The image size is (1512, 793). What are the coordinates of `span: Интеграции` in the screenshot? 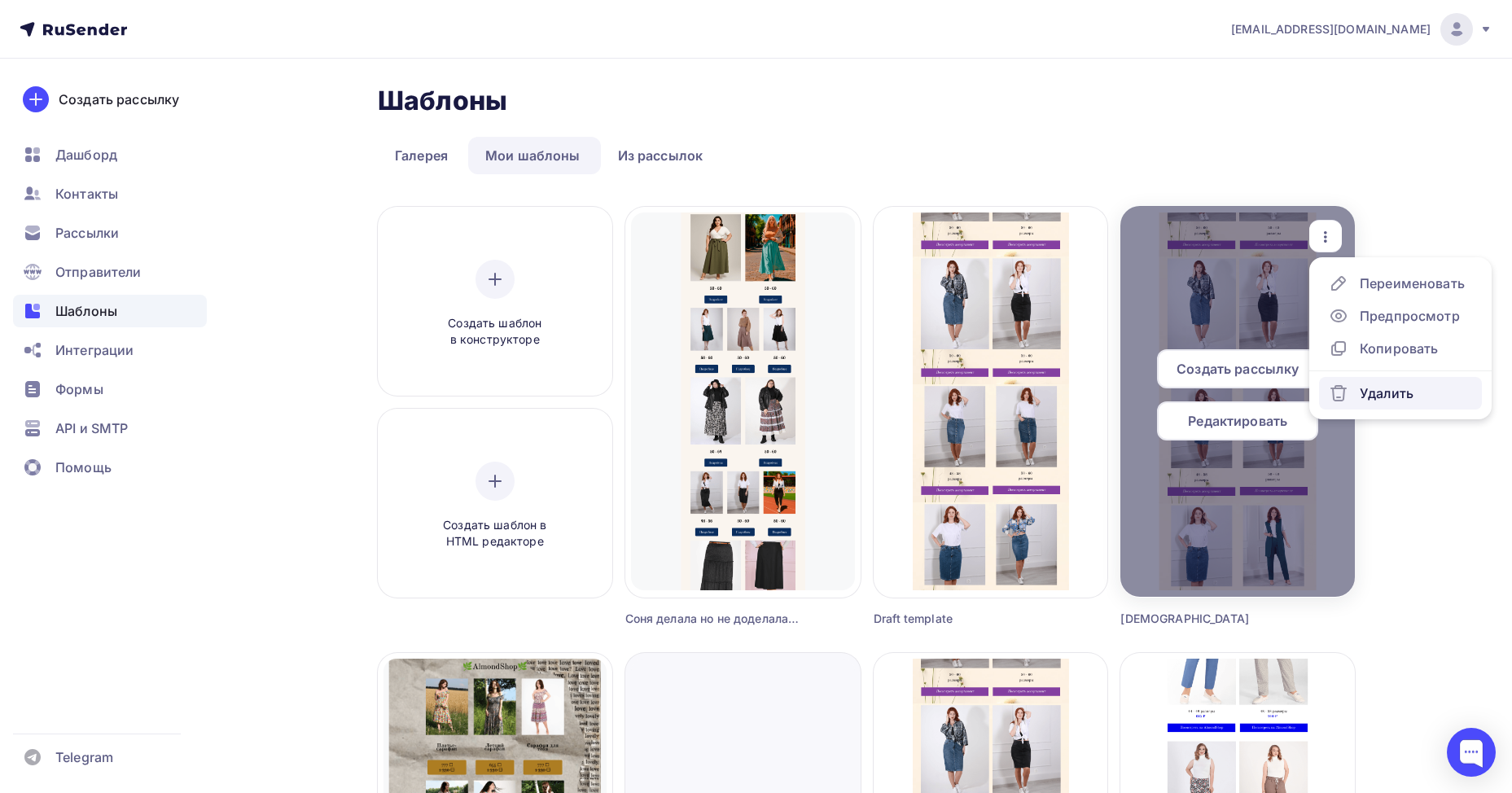 It's located at (95, 350).